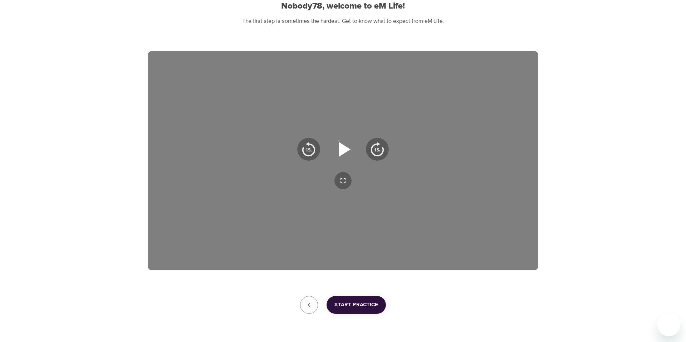  What do you see at coordinates (343, 21) in the screenshot?
I see `p: The first step is sometimes the hardest. Get to know what to expect from eM Life.` at bounding box center [343, 21].